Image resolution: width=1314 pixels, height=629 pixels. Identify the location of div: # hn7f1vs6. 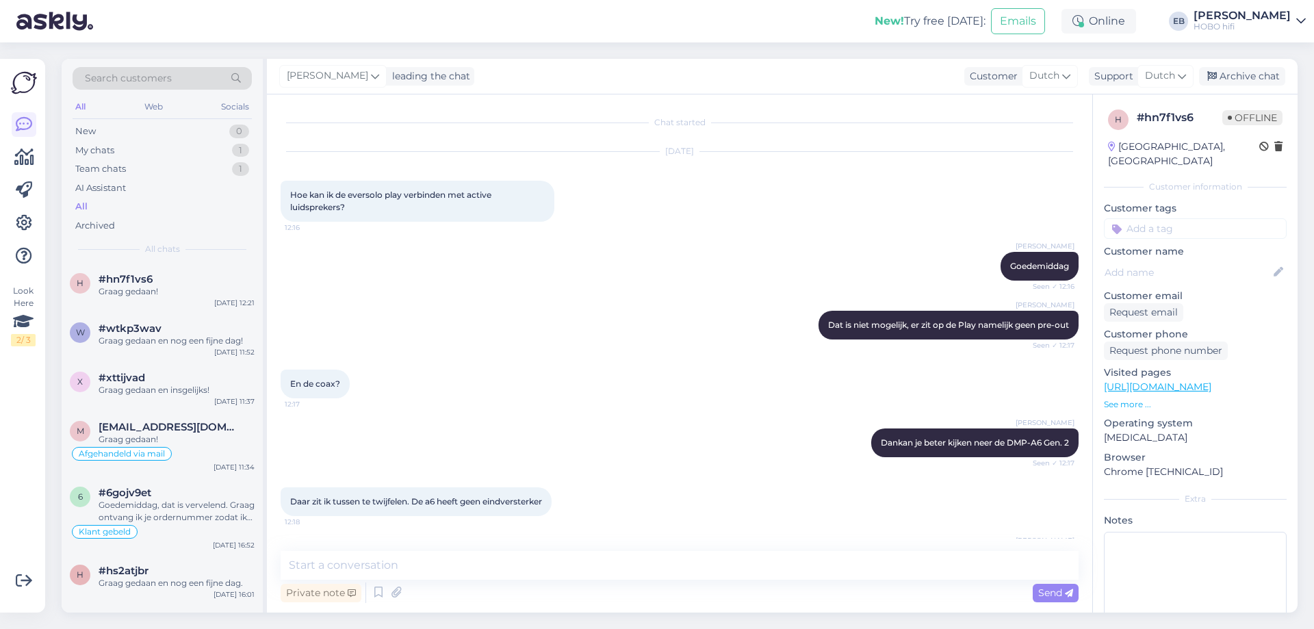
(1180, 118).